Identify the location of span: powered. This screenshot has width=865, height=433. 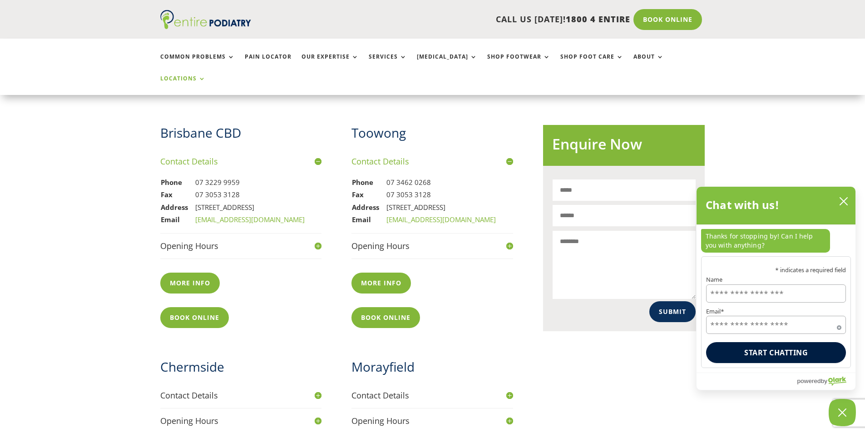
(808, 380).